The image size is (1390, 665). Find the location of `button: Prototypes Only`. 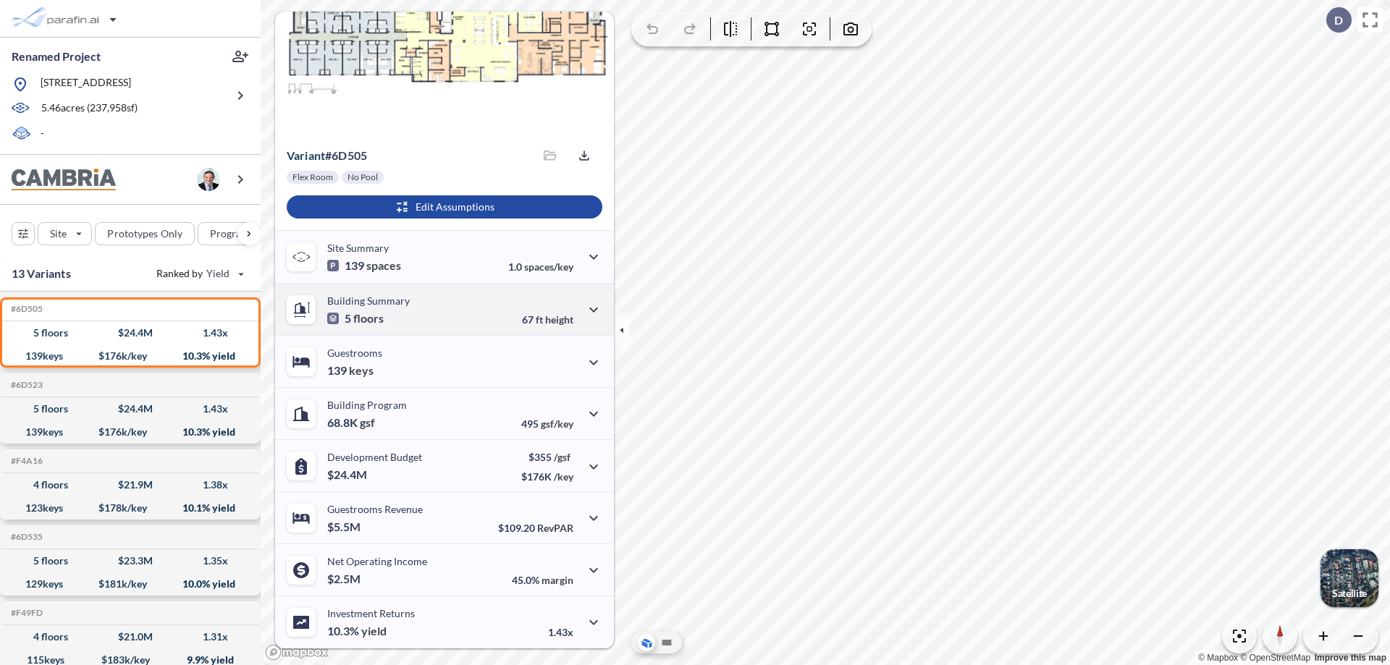

button: Prototypes Only is located at coordinates (145, 234).